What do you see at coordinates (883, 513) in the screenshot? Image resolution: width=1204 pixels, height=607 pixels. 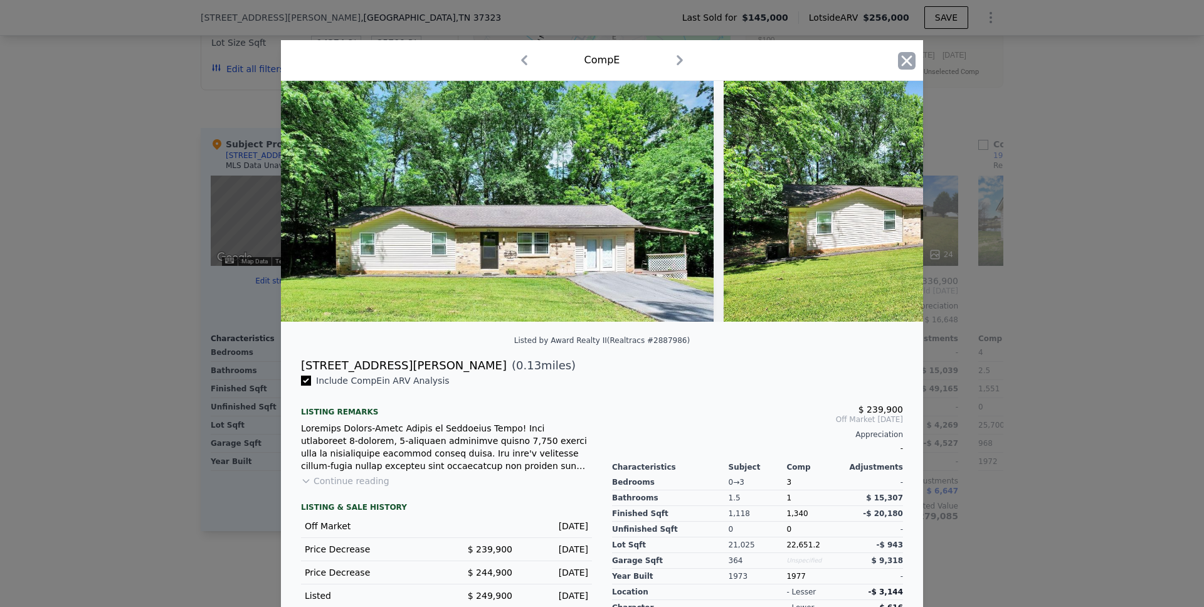 I see `span: -$ 20,180` at bounding box center [883, 513].